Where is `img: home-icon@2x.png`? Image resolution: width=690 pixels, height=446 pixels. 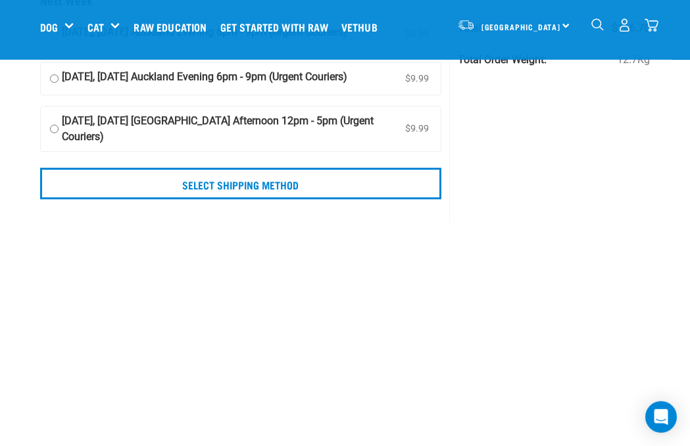 img: home-icon@2x.png is located at coordinates (651, 25).